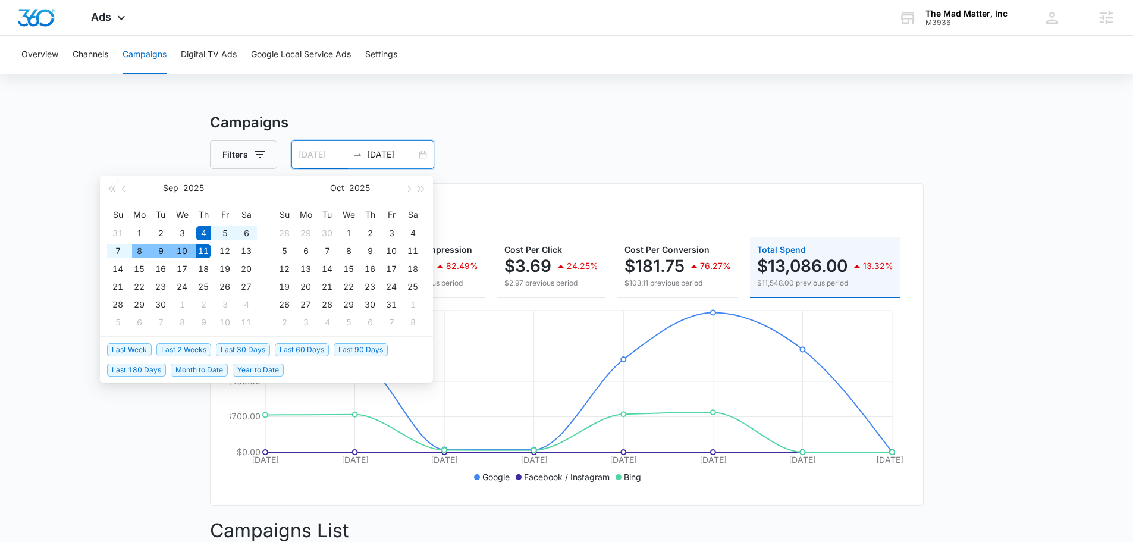  What do you see at coordinates (370, 269) in the screenshot?
I see `td: 2025-10-16` at bounding box center [370, 269].